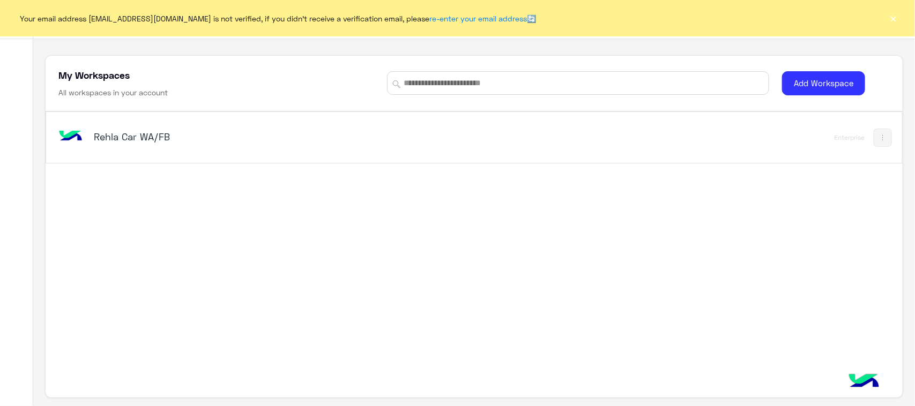 Image resolution: width=915 pixels, height=406 pixels. I want to click on h6: All workspaces in your account, so click(113, 93).